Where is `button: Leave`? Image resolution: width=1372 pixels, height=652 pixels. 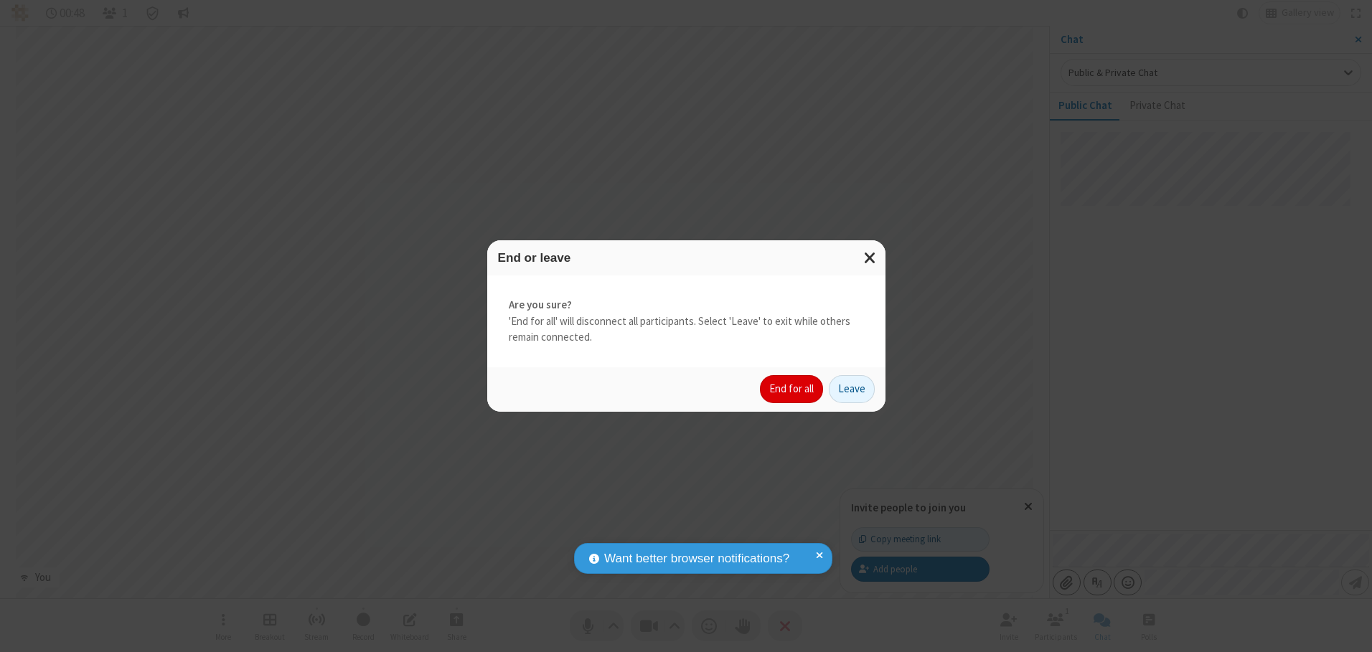
button: Leave is located at coordinates (852, 390).